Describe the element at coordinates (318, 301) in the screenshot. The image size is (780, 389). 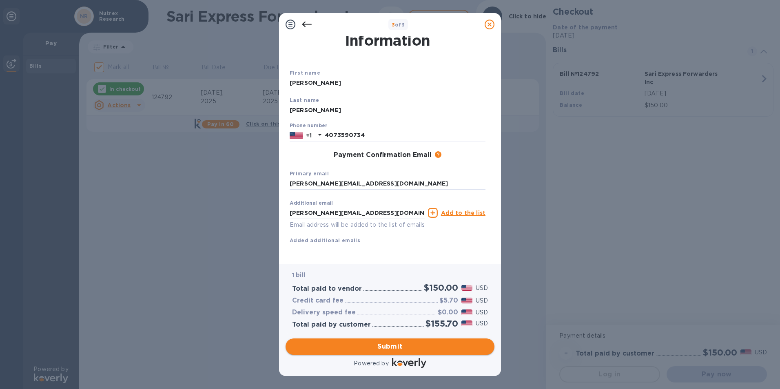
I see `h3: Credit card fee` at that location.